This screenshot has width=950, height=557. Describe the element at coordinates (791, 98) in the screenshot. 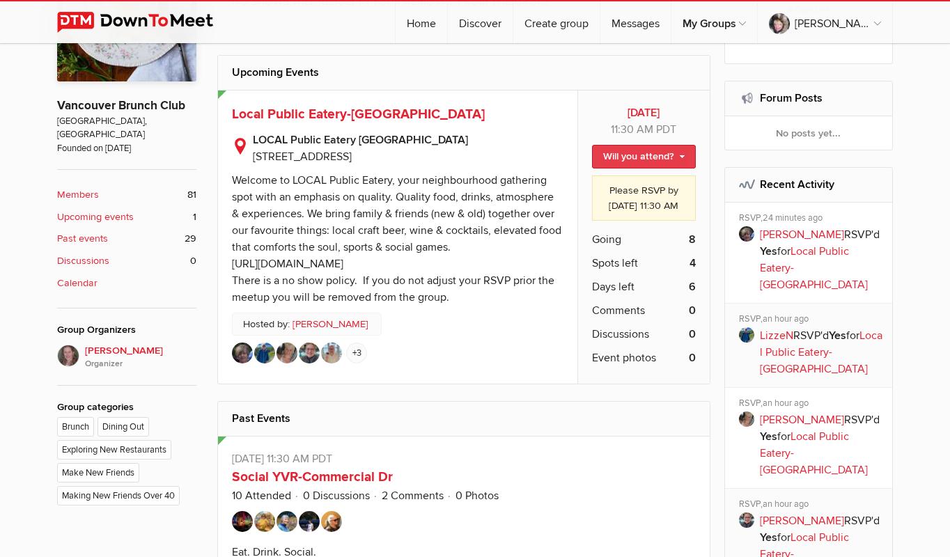

I see `a: Forum Posts` at that location.